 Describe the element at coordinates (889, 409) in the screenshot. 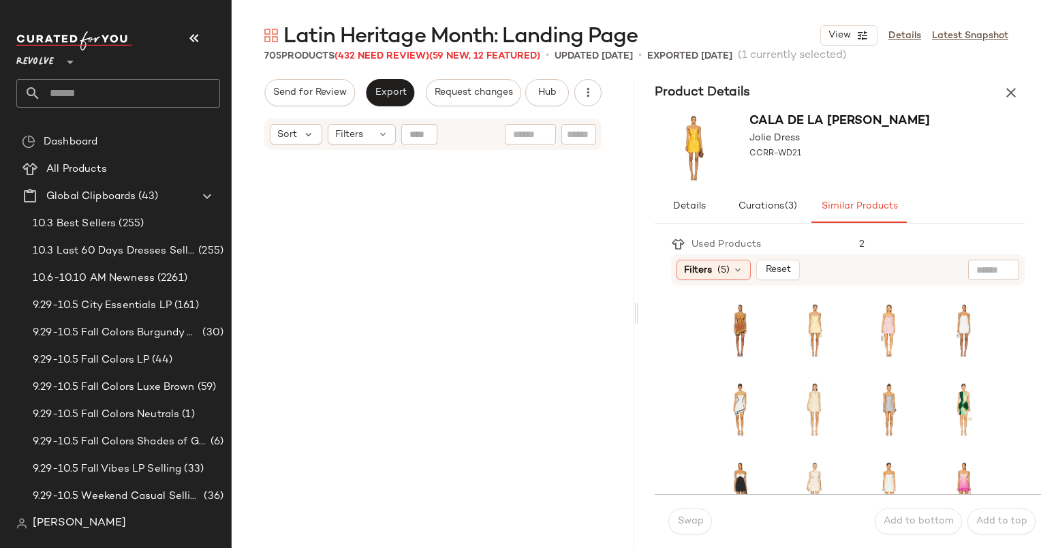

I see `img: ROFR-WD988_V1.jpg` at that location.